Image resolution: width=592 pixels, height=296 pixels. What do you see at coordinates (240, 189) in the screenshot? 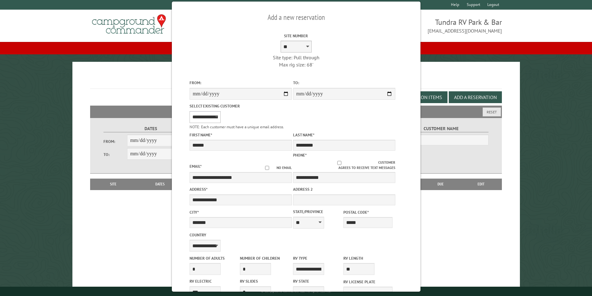
I see `label: Address` at bounding box center [240, 189].